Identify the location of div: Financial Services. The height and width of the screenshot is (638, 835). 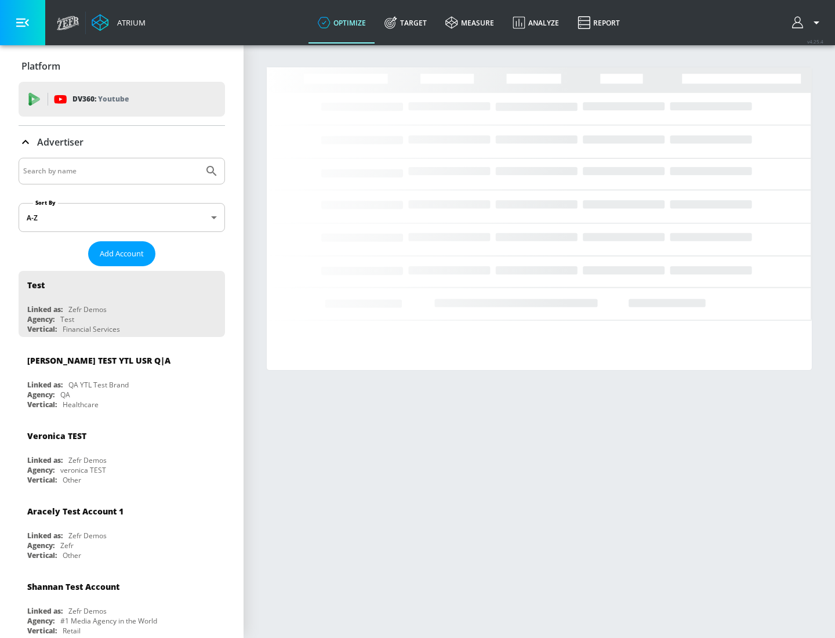
(91, 329).